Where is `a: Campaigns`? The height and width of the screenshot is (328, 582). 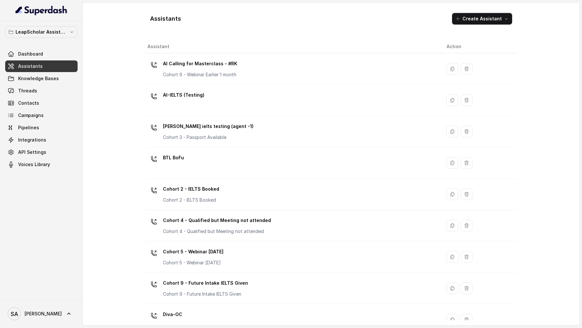
a: Campaigns is located at coordinates (41, 115).